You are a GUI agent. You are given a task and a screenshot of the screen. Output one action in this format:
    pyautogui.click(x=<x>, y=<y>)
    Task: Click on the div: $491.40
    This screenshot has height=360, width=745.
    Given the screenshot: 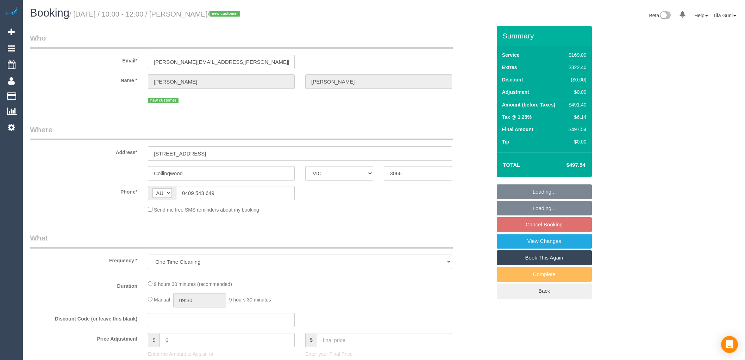 What is the action you would take?
    pyautogui.click(x=576, y=105)
    